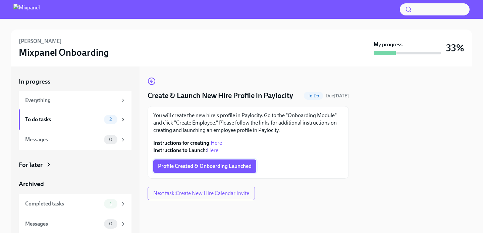 This screenshot has width=483, height=233. What do you see at coordinates (75, 204) in the screenshot?
I see `a: Completed tasks1` at bounding box center [75, 204].